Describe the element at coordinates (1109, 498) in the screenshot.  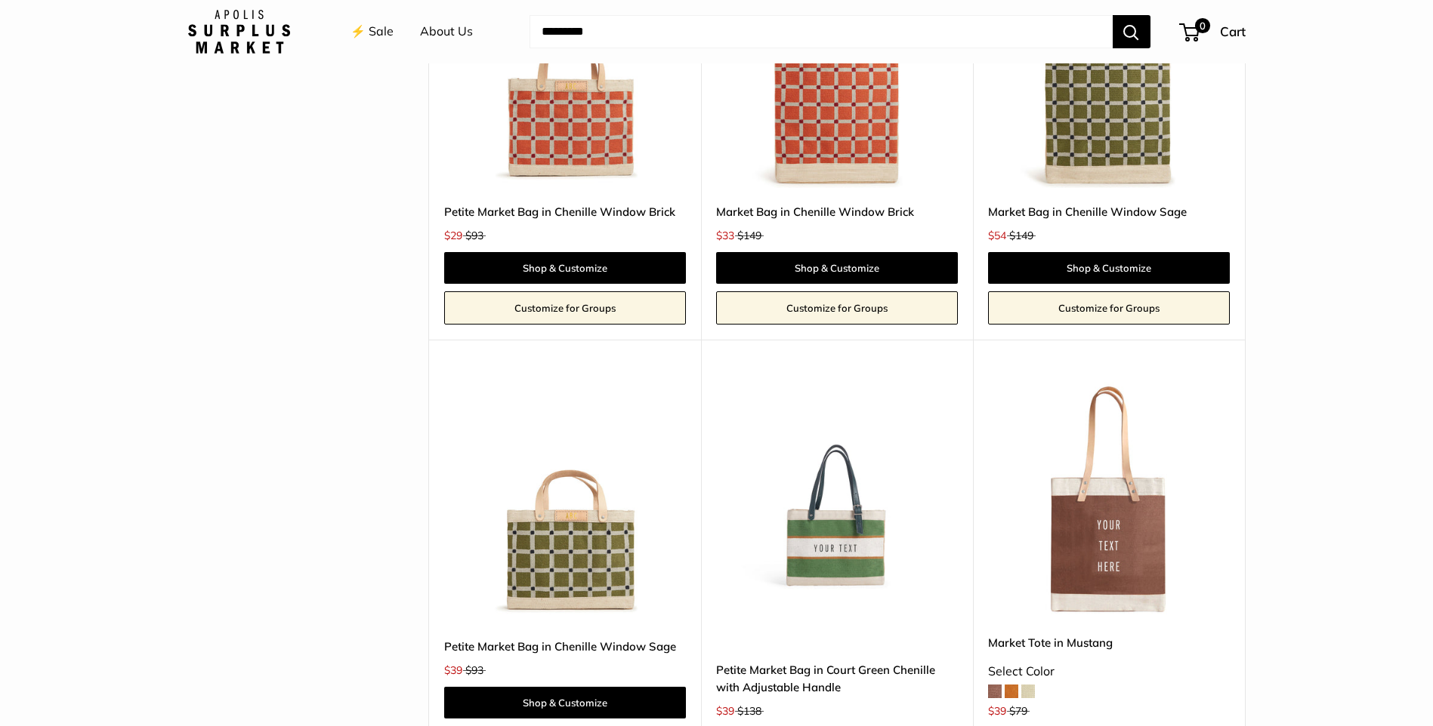
I see `a: Market Tote in MustangMarket Tote in Mustang` at that location.